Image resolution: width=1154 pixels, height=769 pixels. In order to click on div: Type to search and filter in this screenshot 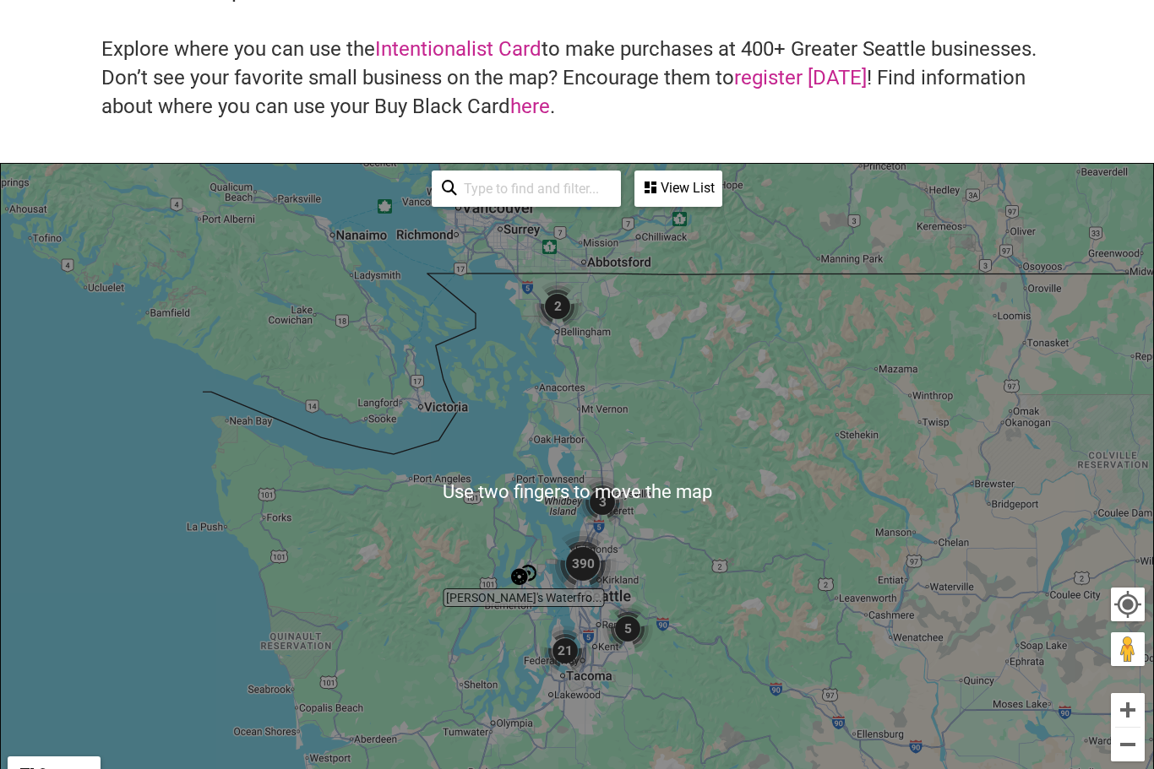, I will do `click(526, 189)`.